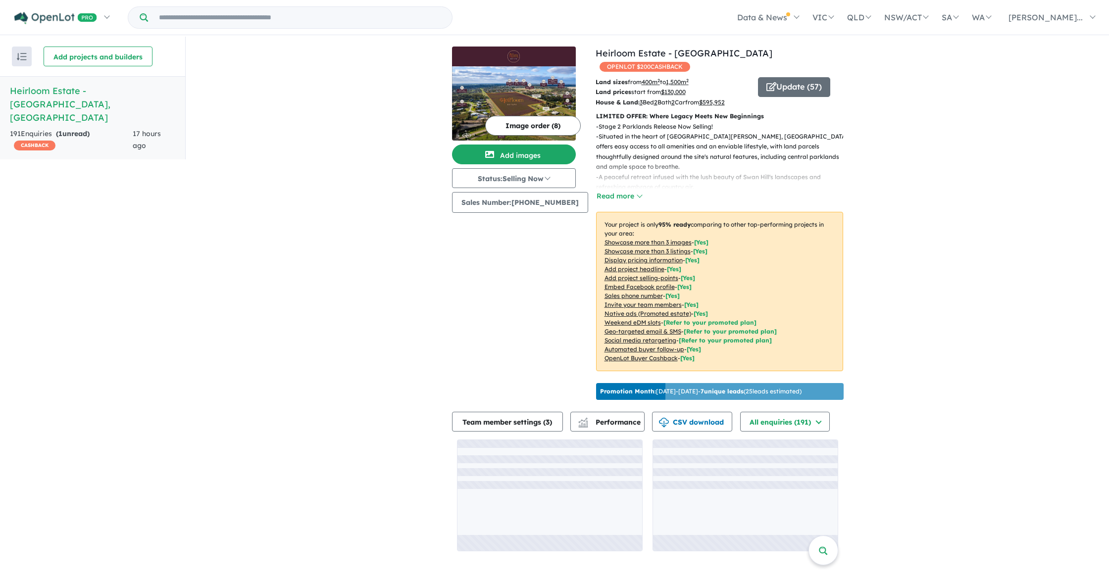  Describe the element at coordinates (608, 422) in the screenshot. I see `button: Performance` at that location.